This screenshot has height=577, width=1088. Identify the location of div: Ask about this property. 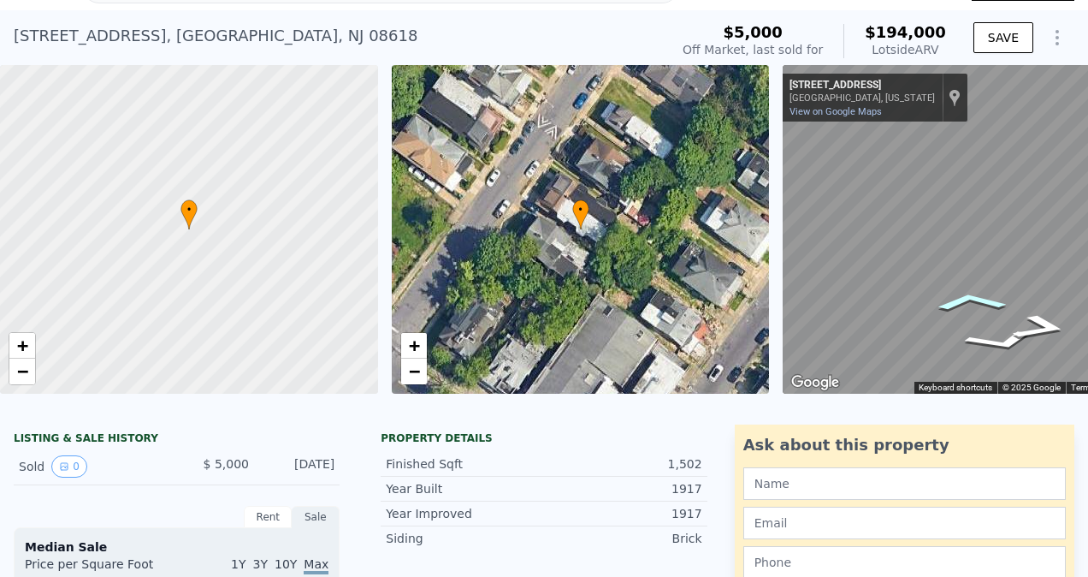
(904, 445).